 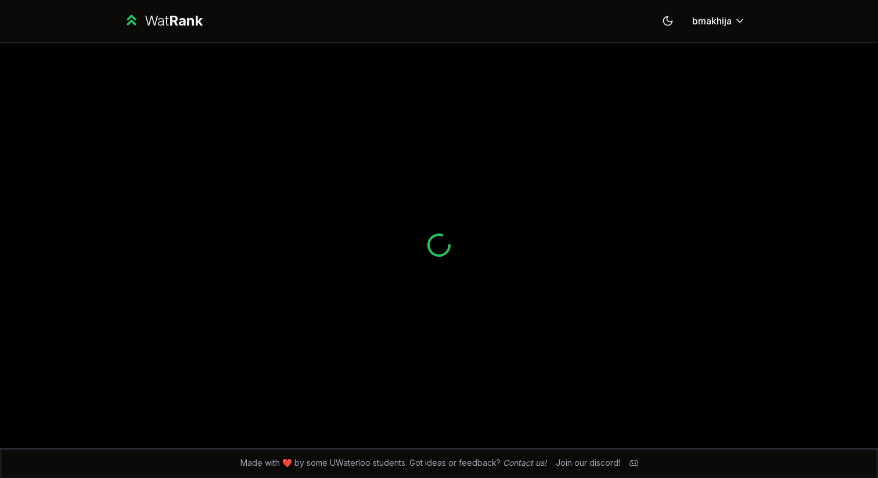 What do you see at coordinates (588, 463) in the screenshot?
I see `div: Join our discord!` at bounding box center [588, 463].